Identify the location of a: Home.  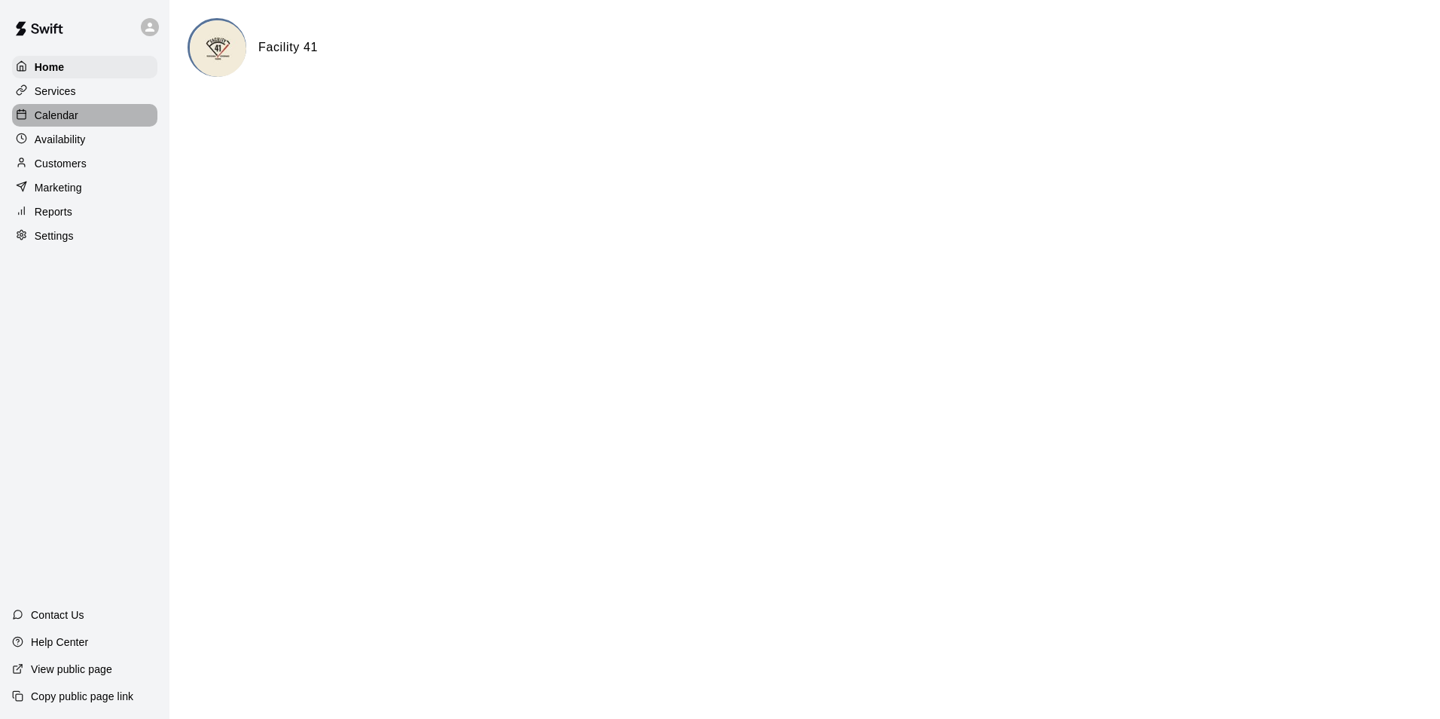
(84, 67).